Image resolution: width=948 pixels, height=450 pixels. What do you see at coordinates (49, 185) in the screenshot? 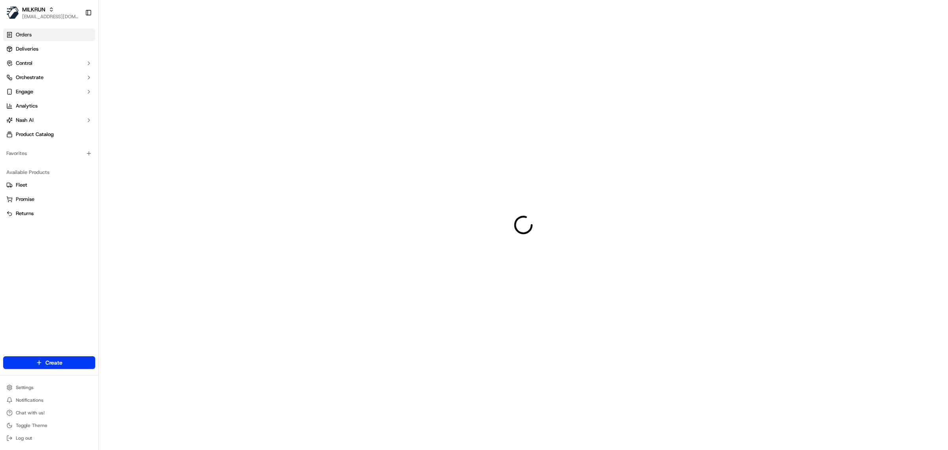
I see `button: Fleet` at bounding box center [49, 185].